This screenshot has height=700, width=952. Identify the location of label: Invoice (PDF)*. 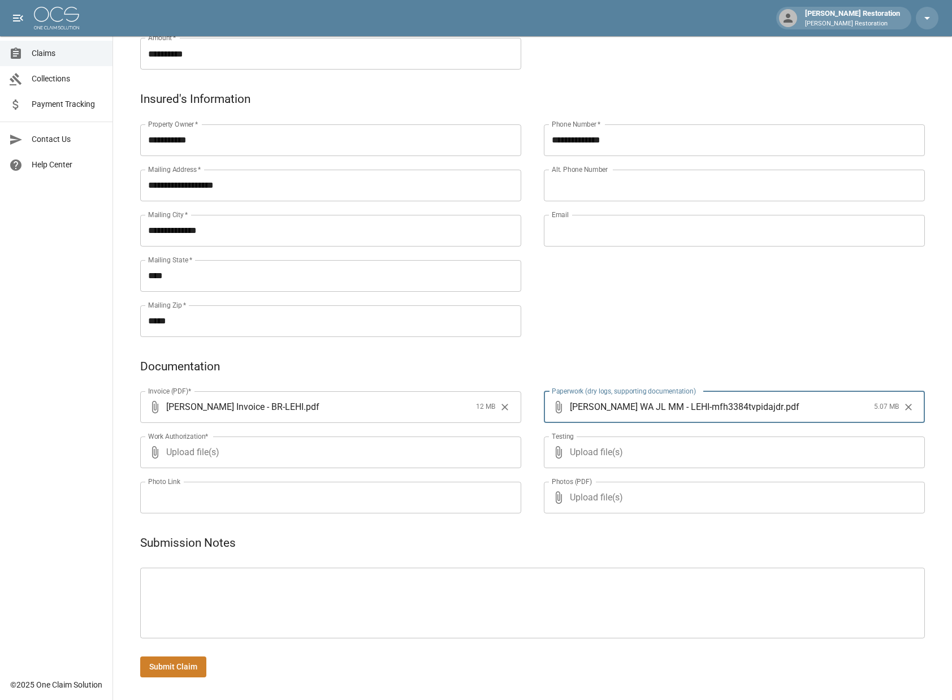
(170, 391).